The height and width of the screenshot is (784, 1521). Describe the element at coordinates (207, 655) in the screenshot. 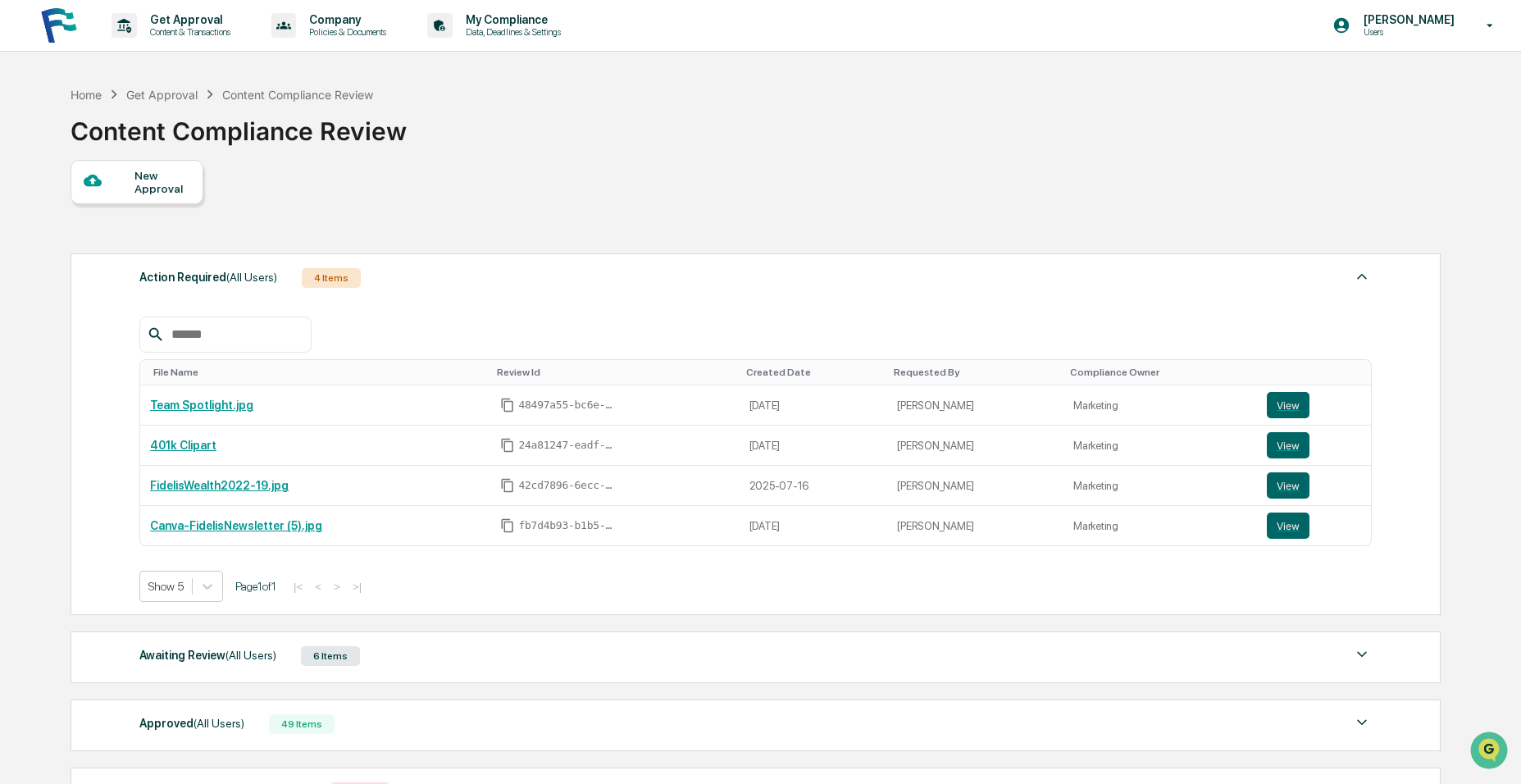

I see `div: Awaiting Review` at that location.